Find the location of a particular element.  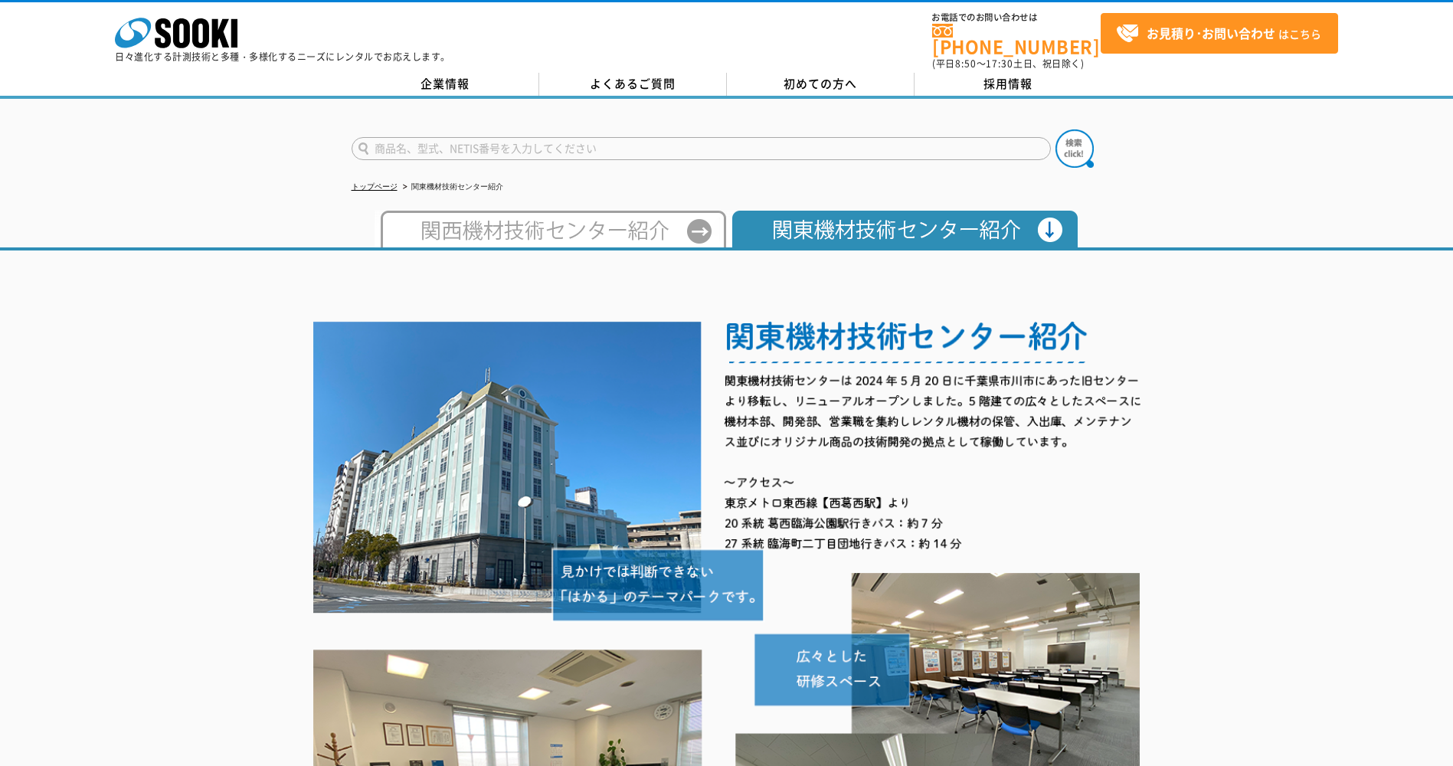

img: 西日本テクニカルセンター紹介 is located at coordinates (550, 229).